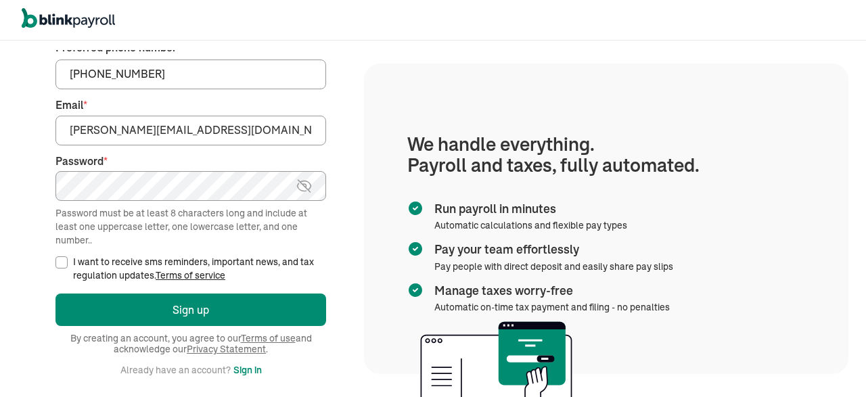  What do you see at coordinates (550, 291) in the screenshot?
I see `span: Manage taxes worry-free` at bounding box center [550, 291].